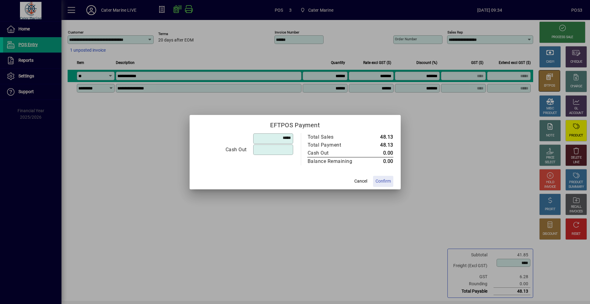 The image size is (590, 304). I want to click on td: Total Payment, so click(336, 145).